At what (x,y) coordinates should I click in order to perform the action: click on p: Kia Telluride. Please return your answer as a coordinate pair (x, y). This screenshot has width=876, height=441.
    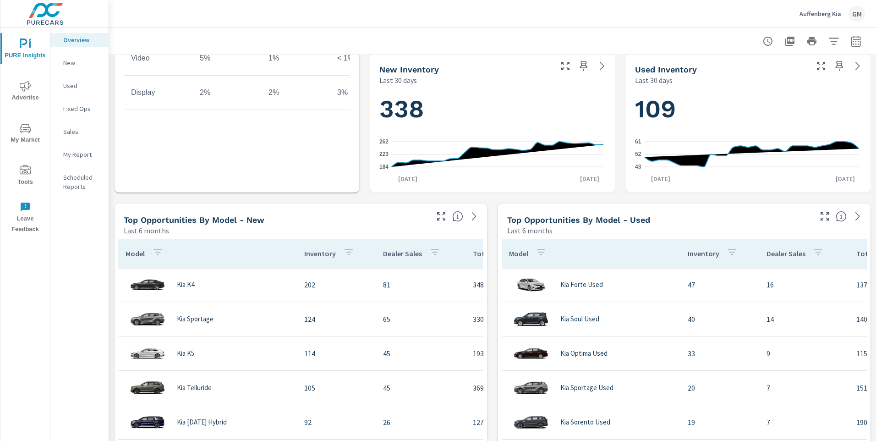
    Looking at the image, I should click on (194, 388).